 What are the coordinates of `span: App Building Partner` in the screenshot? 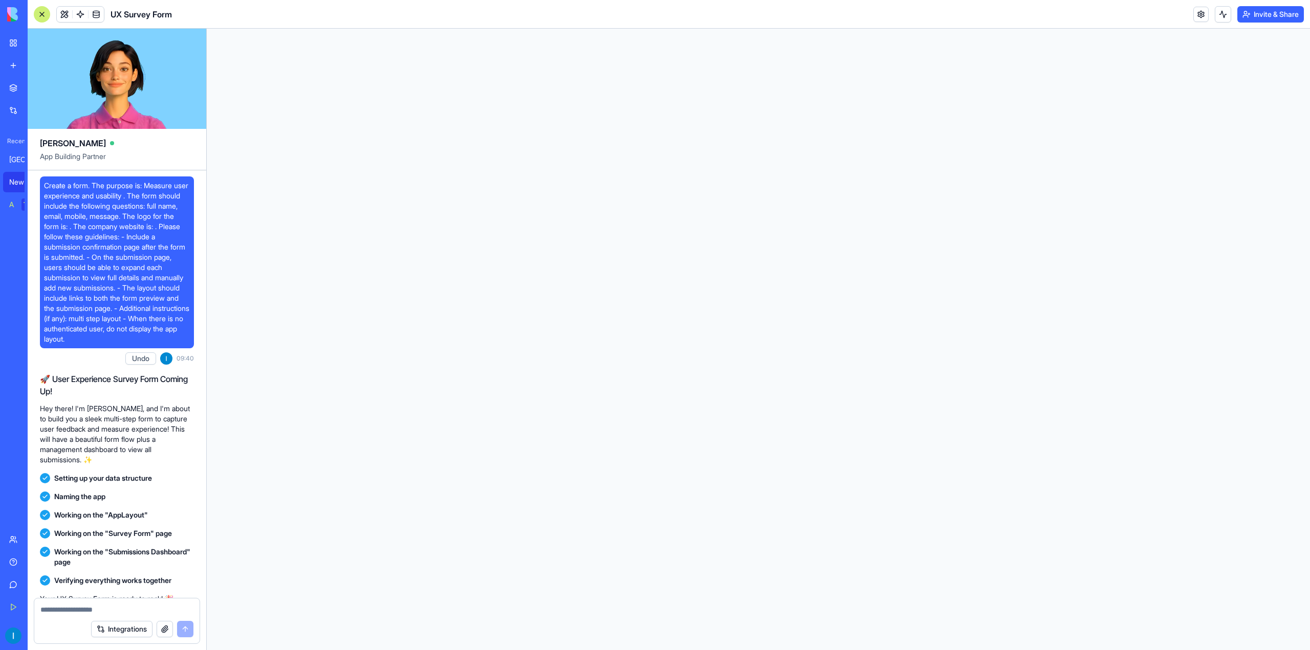 It's located at (117, 161).